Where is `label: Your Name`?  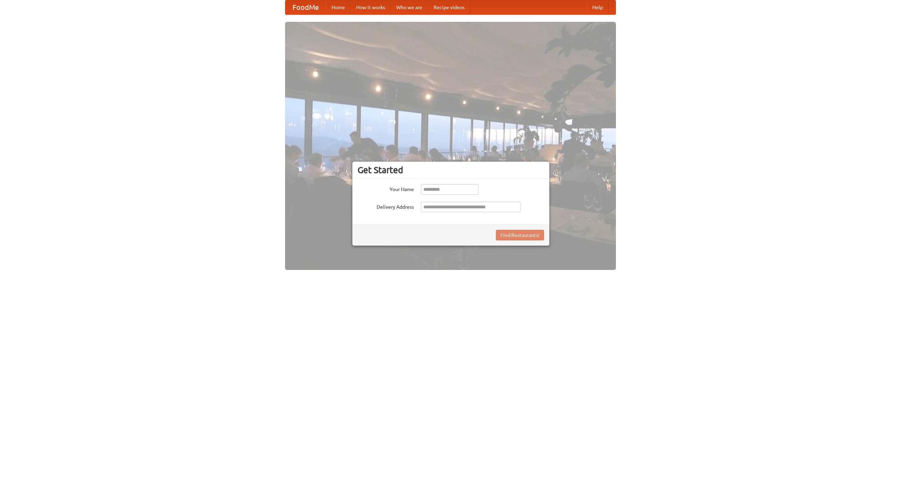 label: Your Name is located at coordinates (386, 188).